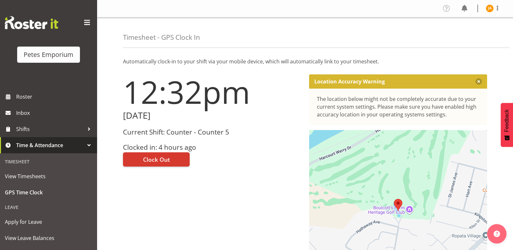 The height and width of the screenshot is (250, 513). Describe the element at coordinates (49, 177) in the screenshot. I see `span: View Timesheets` at that location.